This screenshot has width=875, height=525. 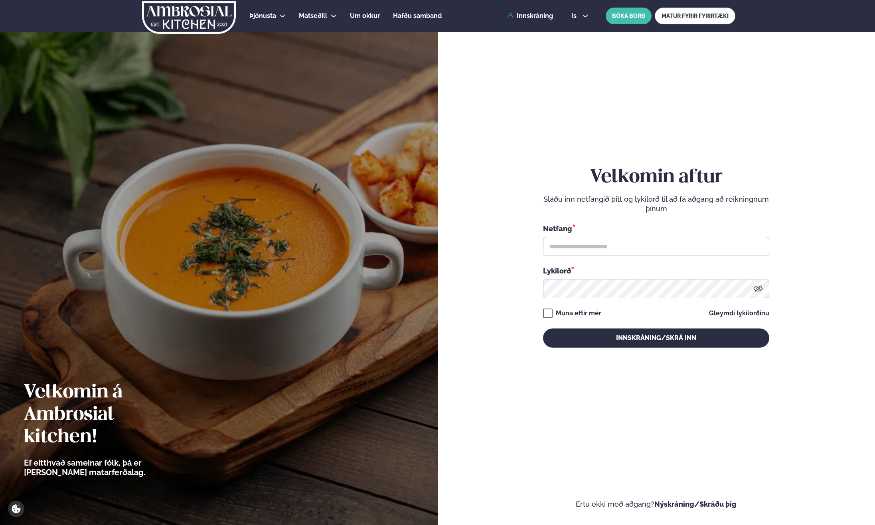 What do you see at coordinates (107, 415) in the screenshot?
I see `h2: Velkomin á Ambrosial kitchen!` at bounding box center [107, 415].